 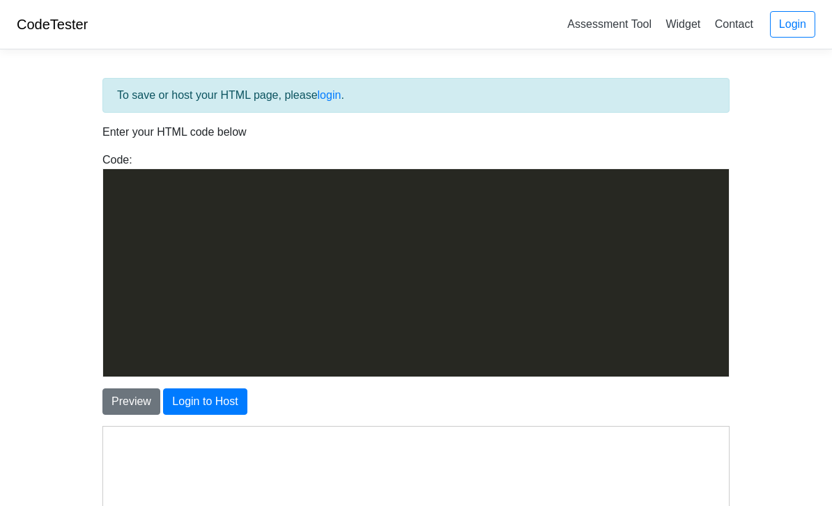 What do you see at coordinates (131, 402) in the screenshot?
I see `button: Preview` at bounding box center [131, 402].